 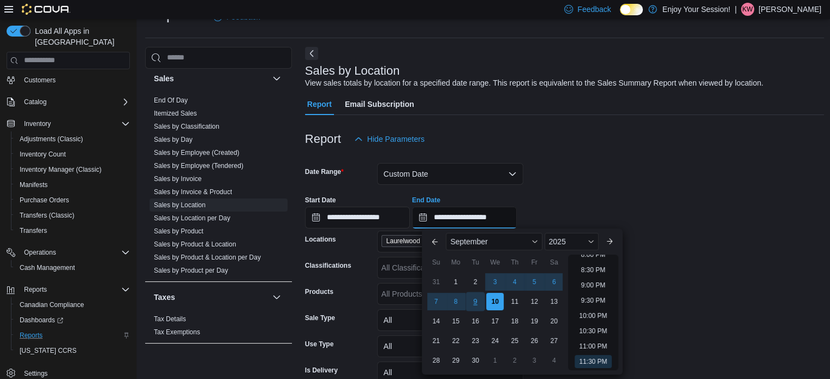 I want to click on button: Reports, so click(x=73, y=336).